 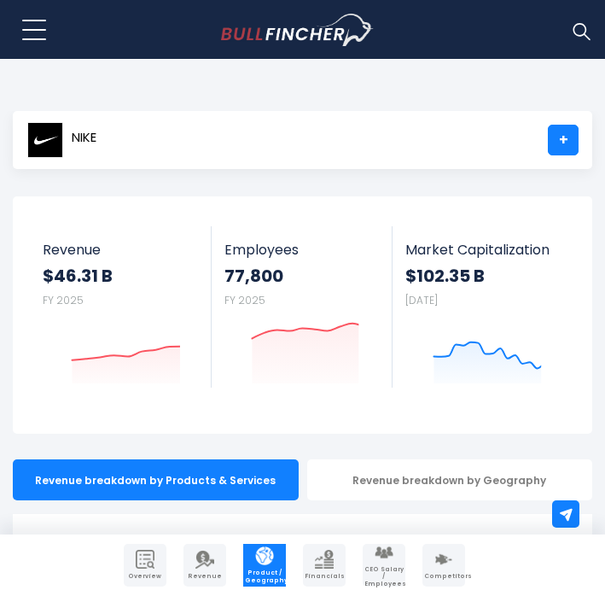 I want to click on strong: 77,800, so click(x=301, y=276).